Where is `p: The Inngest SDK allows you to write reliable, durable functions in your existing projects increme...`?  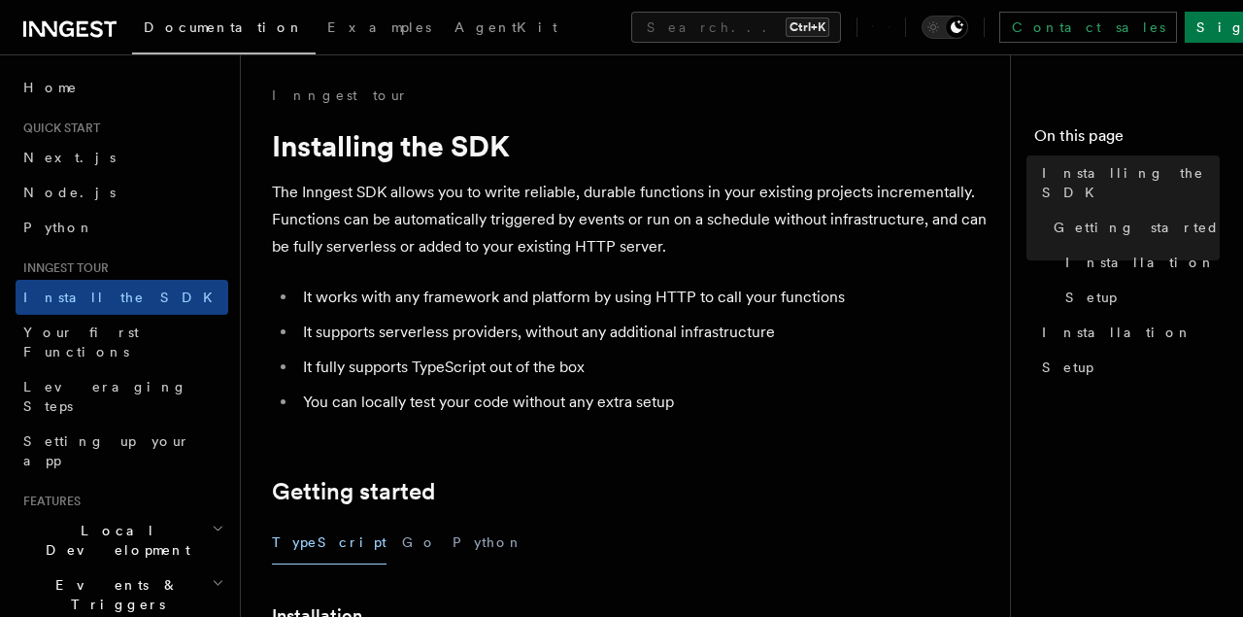 p: The Inngest SDK allows you to write reliable, durable functions in your existing projects increme... is located at coordinates (633, 220).